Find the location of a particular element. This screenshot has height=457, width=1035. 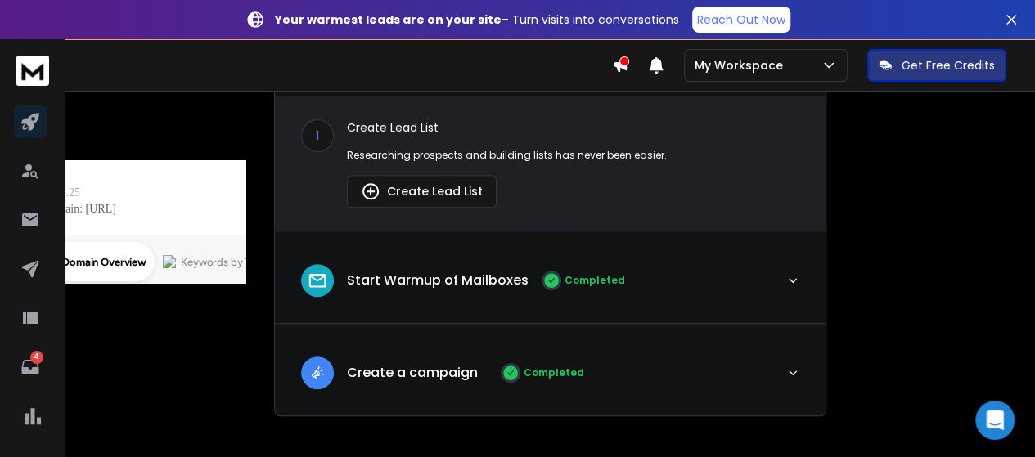

img: tab_keywords_by_traffic_grey.svg is located at coordinates (169, 101).